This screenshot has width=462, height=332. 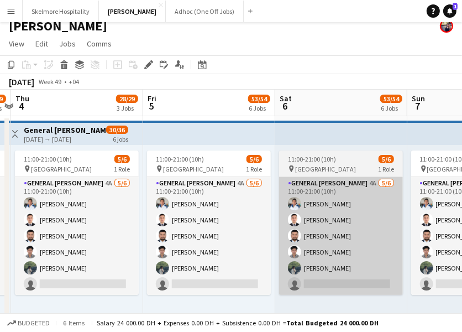 I want to click on a: 1, so click(x=450, y=11).